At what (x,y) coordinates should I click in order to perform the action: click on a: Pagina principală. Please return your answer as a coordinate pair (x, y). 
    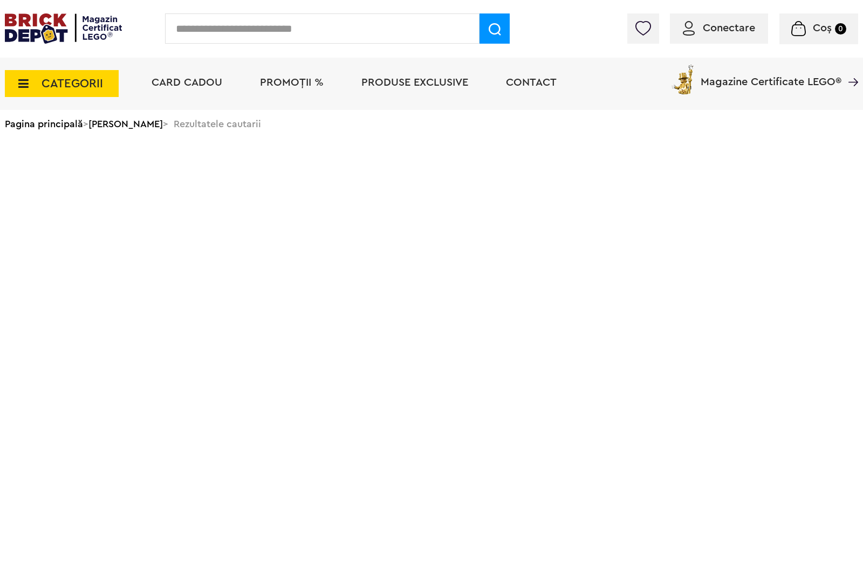
    Looking at the image, I should click on (44, 124).